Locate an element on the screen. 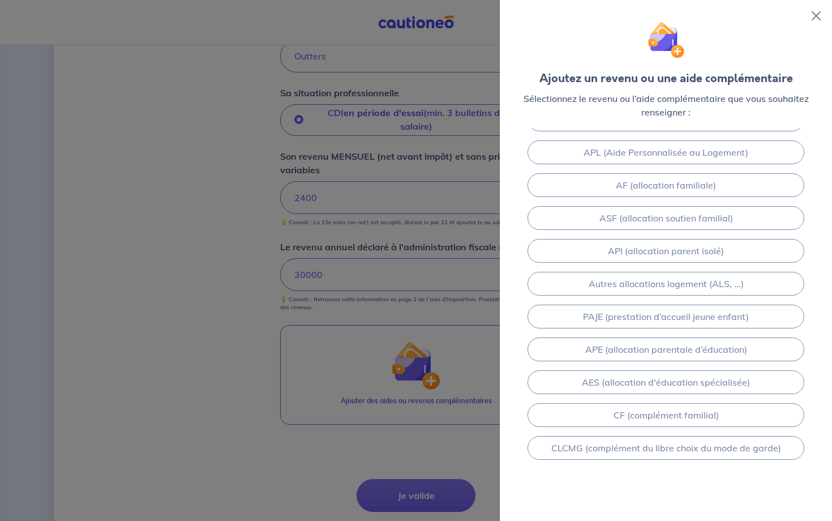 The image size is (832, 521). a: AES (allocation d'éducation spécialisée) is located at coordinates (666, 382).